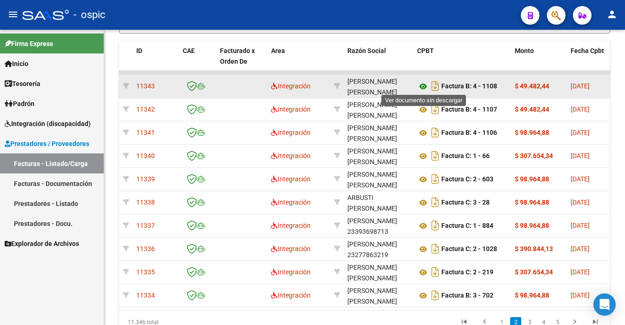  Describe the element at coordinates (237, 56) in the screenshot. I see `span: Facturado x Orden De` at that location.